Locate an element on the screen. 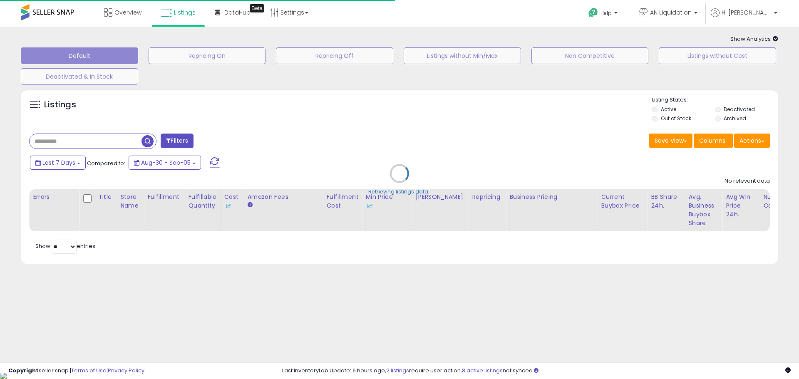  button: Deactivated & In Stock is located at coordinates (79, 77).